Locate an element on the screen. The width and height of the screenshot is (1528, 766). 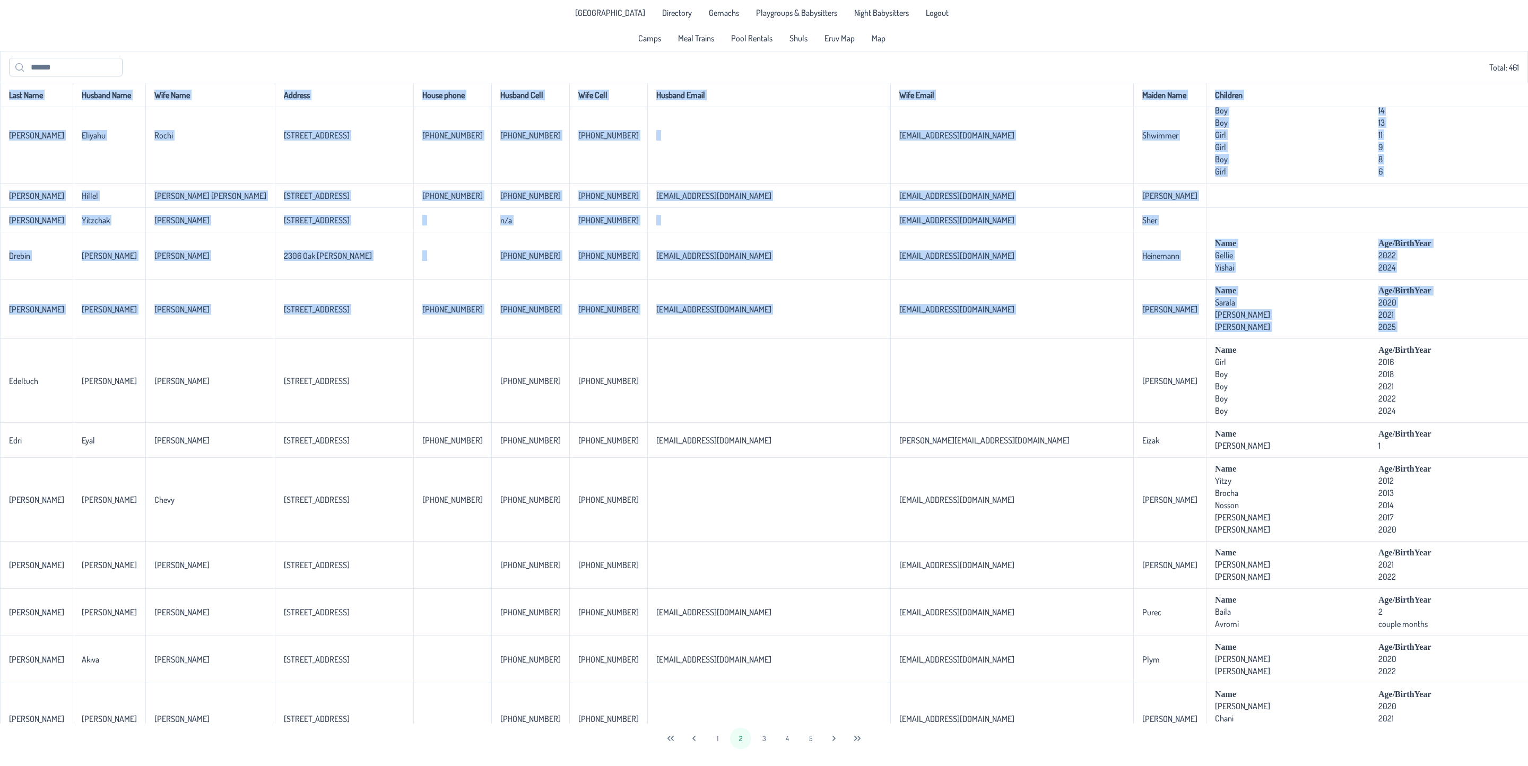
p-celleditor: couple months is located at coordinates (1403, 624).